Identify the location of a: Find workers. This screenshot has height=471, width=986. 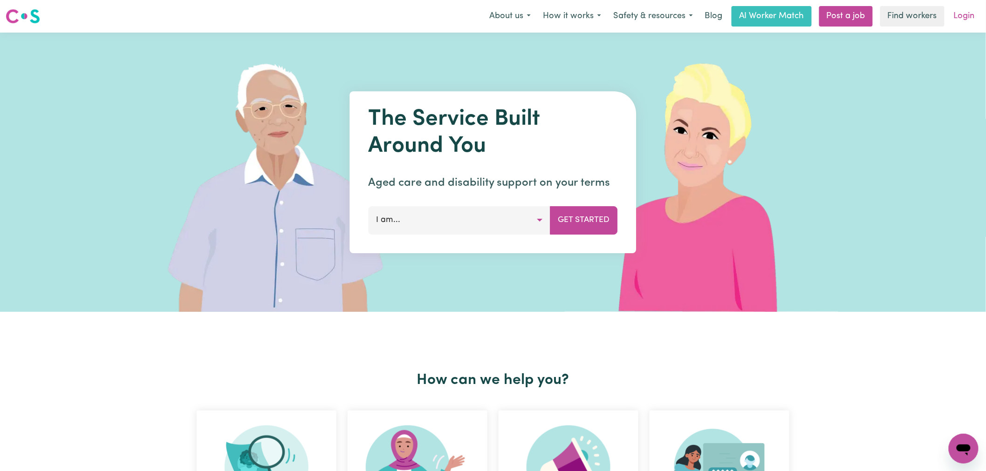
(912, 16).